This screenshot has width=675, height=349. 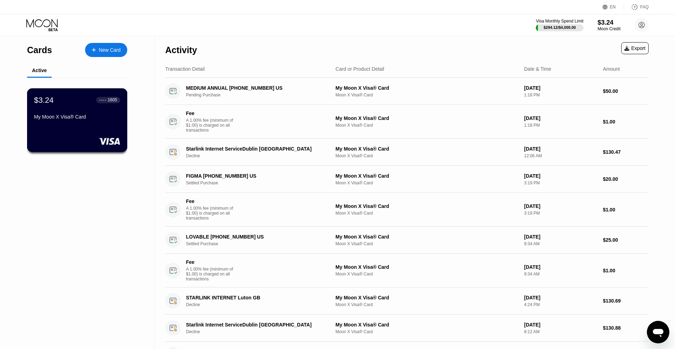 What do you see at coordinates (626, 152) in the screenshot?
I see `div: $130.47` at bounding box center [626, 152].